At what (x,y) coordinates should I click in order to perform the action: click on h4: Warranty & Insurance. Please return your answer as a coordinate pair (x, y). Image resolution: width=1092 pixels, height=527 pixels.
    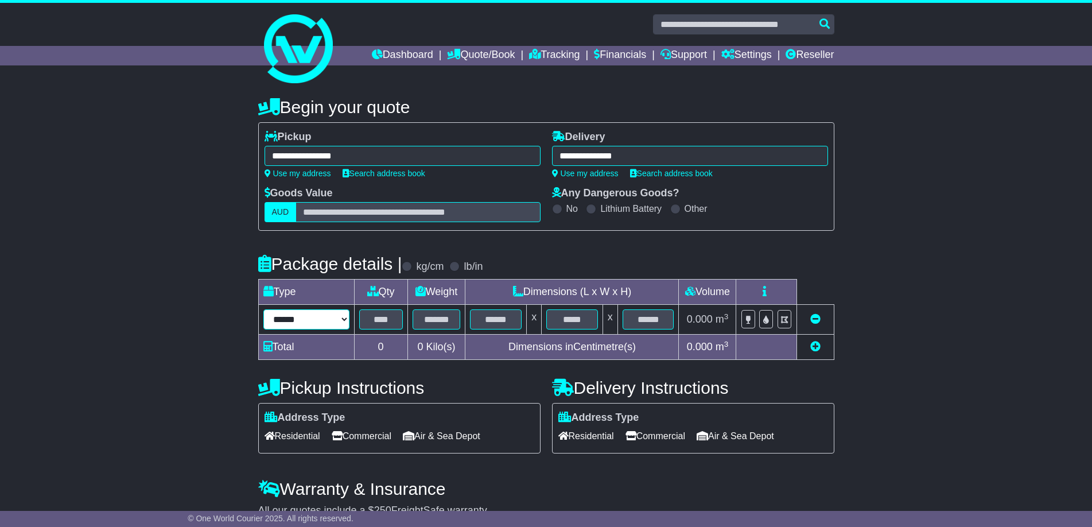
    Looking at the image, I should click on (546, 488).